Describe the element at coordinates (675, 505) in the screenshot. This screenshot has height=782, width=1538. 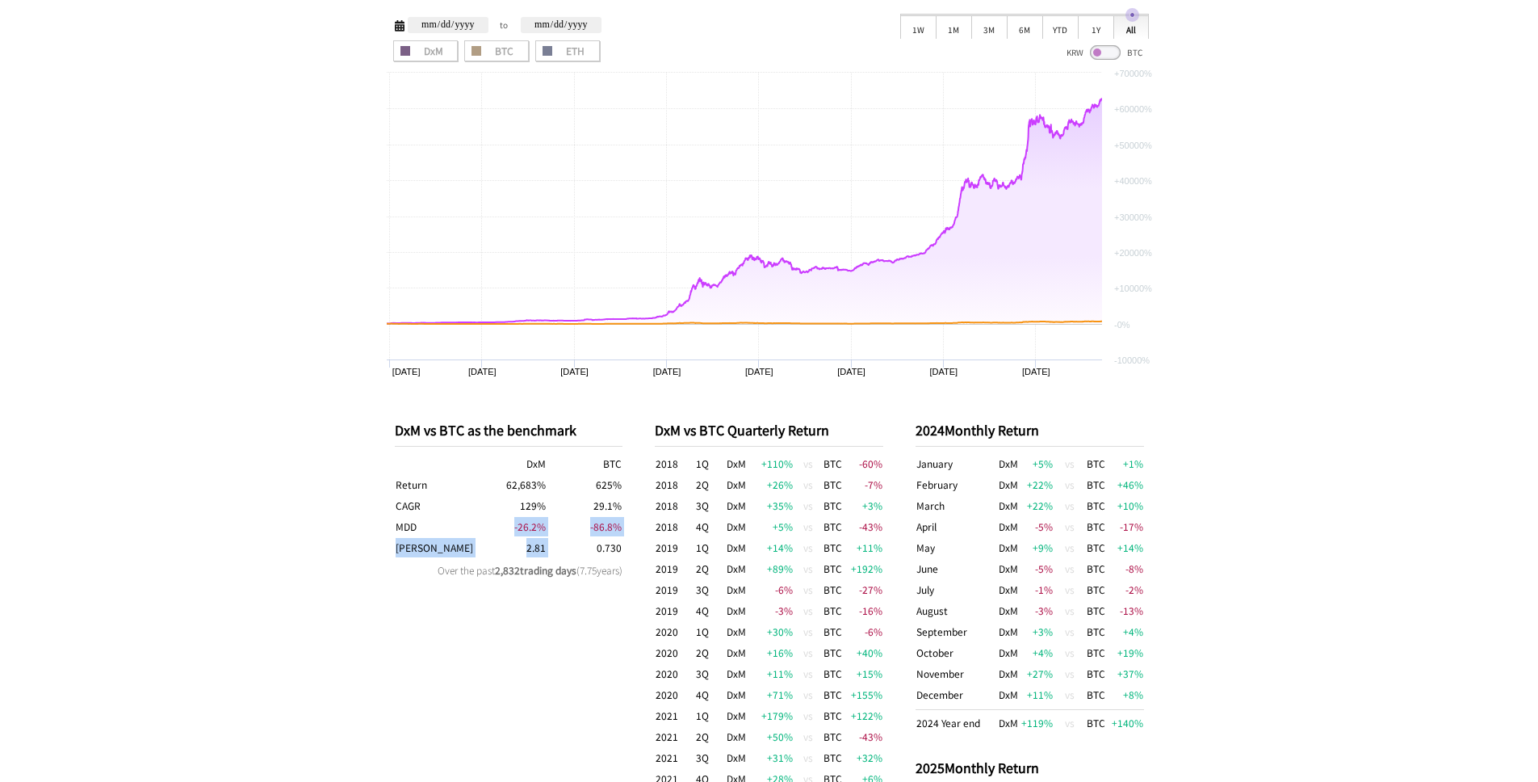
I see `td: 2018` at that location.